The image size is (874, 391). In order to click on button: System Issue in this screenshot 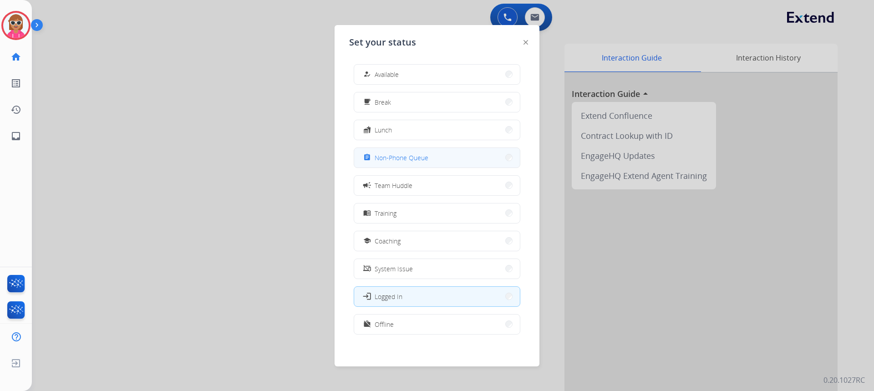, I will do `click(437, 269)`.